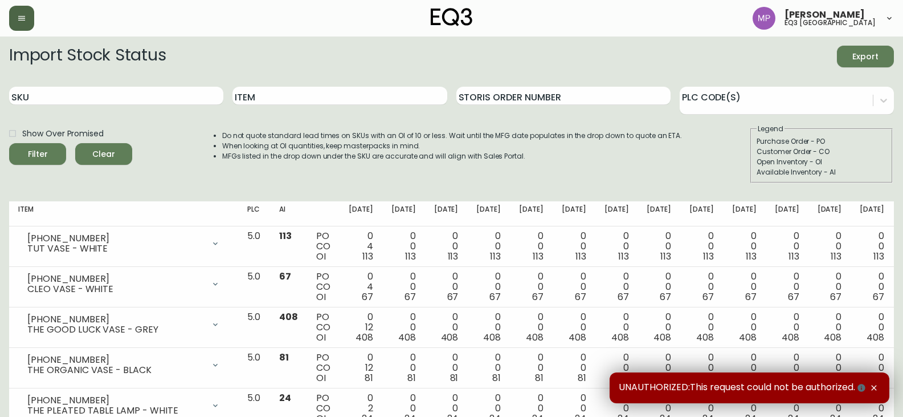  What do you see at coordinates (116, 329) in the screenshot?
I see `div: THE GOOD LUCK VASE - GREY` at bounding box center [116, 329].